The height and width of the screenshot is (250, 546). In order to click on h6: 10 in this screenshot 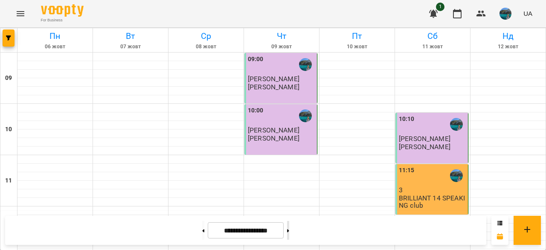, I will do `click(9, 129)`.